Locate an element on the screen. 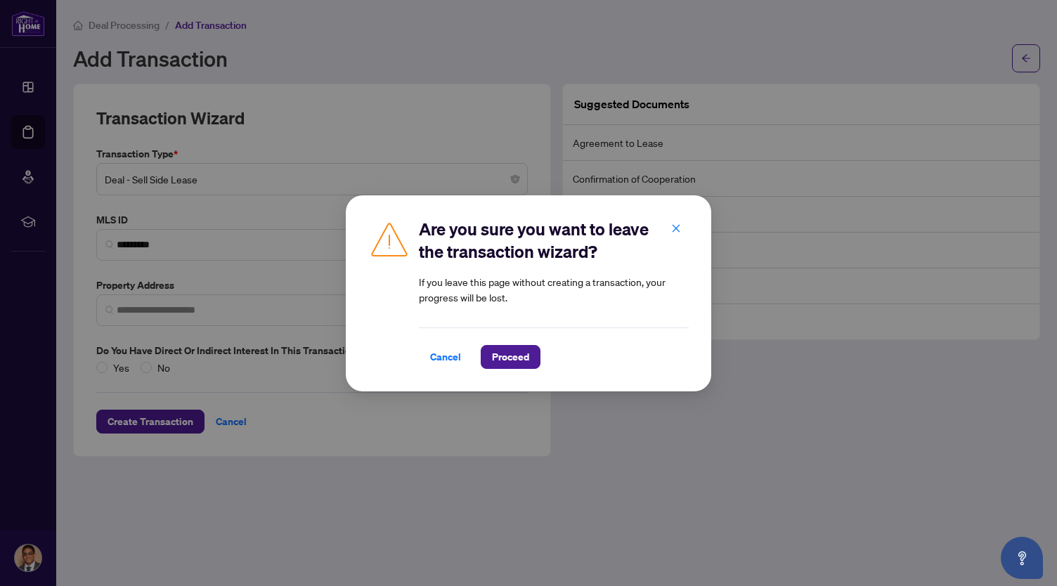  article: If you leave this page without creating a transaction, your progress will be lost. is located at coordinates (554, 289).